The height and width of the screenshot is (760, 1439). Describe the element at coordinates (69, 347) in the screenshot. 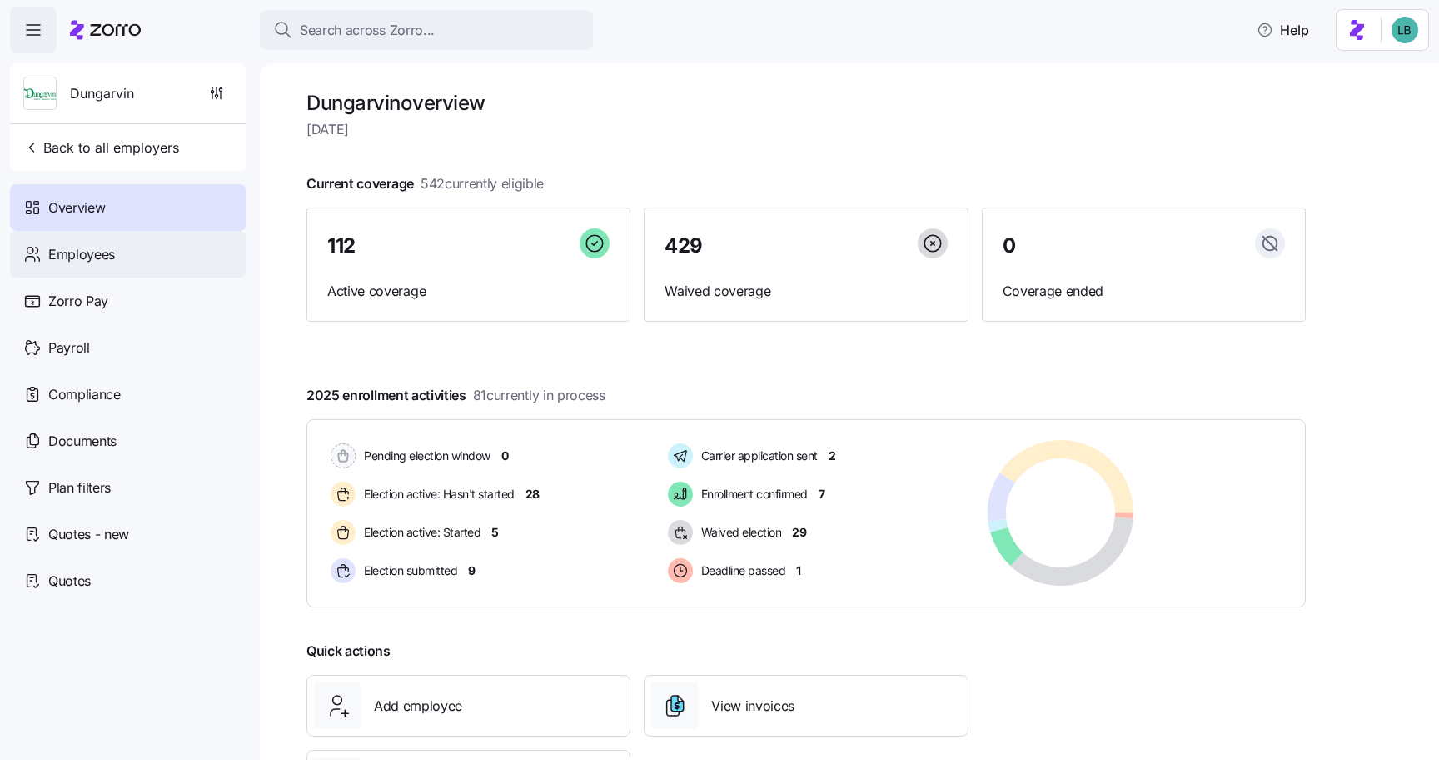

I see `span: Payroll` at that location.